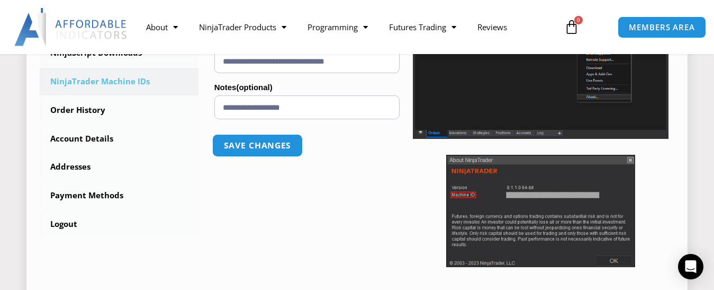  What do you see at coordinates (119, 224) in the screenshot?
I see `a: Logout` at bounding box center [119, 224].